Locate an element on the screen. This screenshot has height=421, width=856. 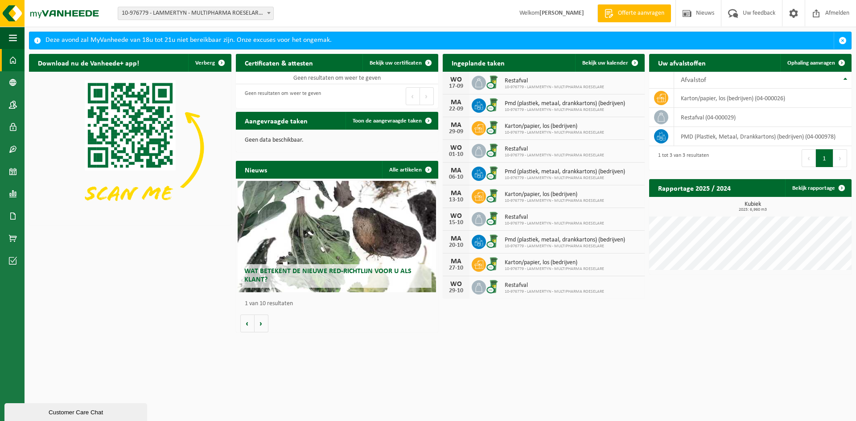
div: 22-09 is located at coordinates (456, 109).